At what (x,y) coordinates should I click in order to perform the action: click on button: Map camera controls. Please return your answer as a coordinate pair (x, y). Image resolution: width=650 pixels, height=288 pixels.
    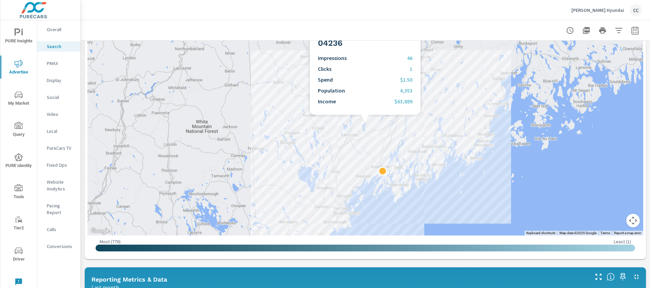
    Looking at the image, I should click on (633, 221).